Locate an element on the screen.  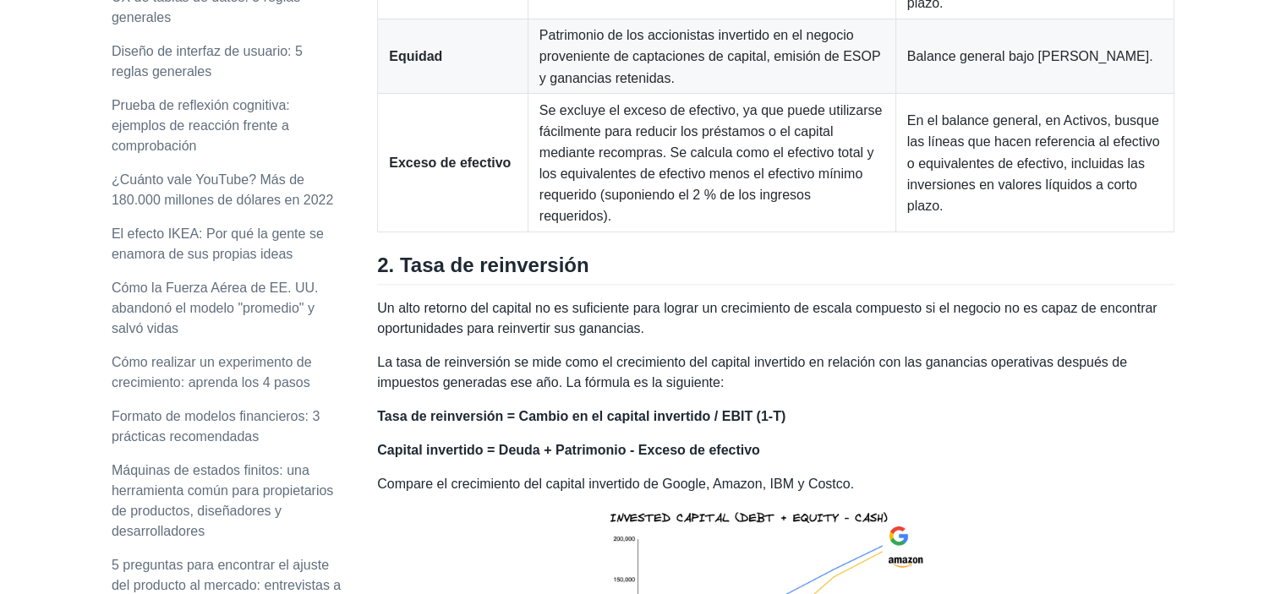
a: ¿Cuánto vale YouTube? Más de 180.000 millones de dólares en 2022 is located at coordinates (222, 189).